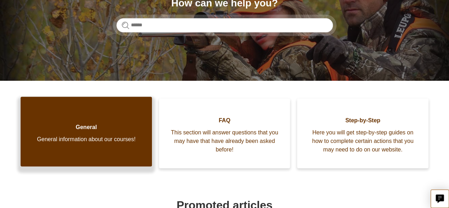  Describe the element at coordinates (225, 133) in the screenshot. I see `a: FAQ This section will answer questions that you may have that have already been asked before!` at that location.